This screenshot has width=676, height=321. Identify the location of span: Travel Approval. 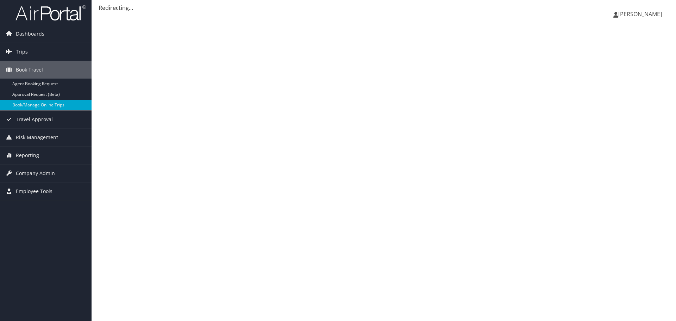
(34, 119).